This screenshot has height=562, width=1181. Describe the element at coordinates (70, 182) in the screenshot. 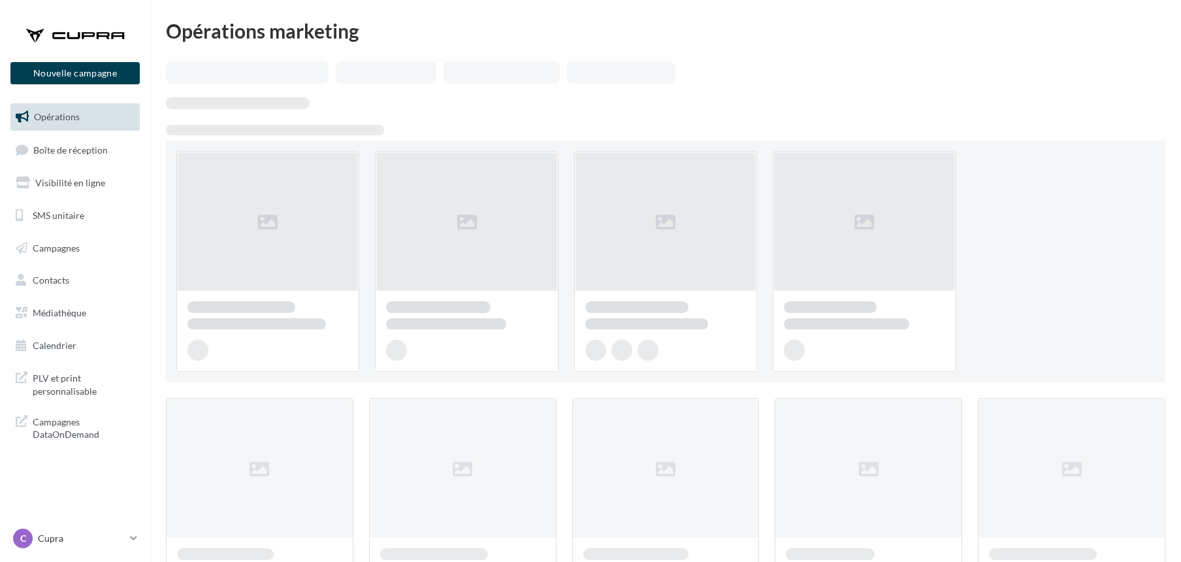

I see `span: Visibilité en ligne` at that location.